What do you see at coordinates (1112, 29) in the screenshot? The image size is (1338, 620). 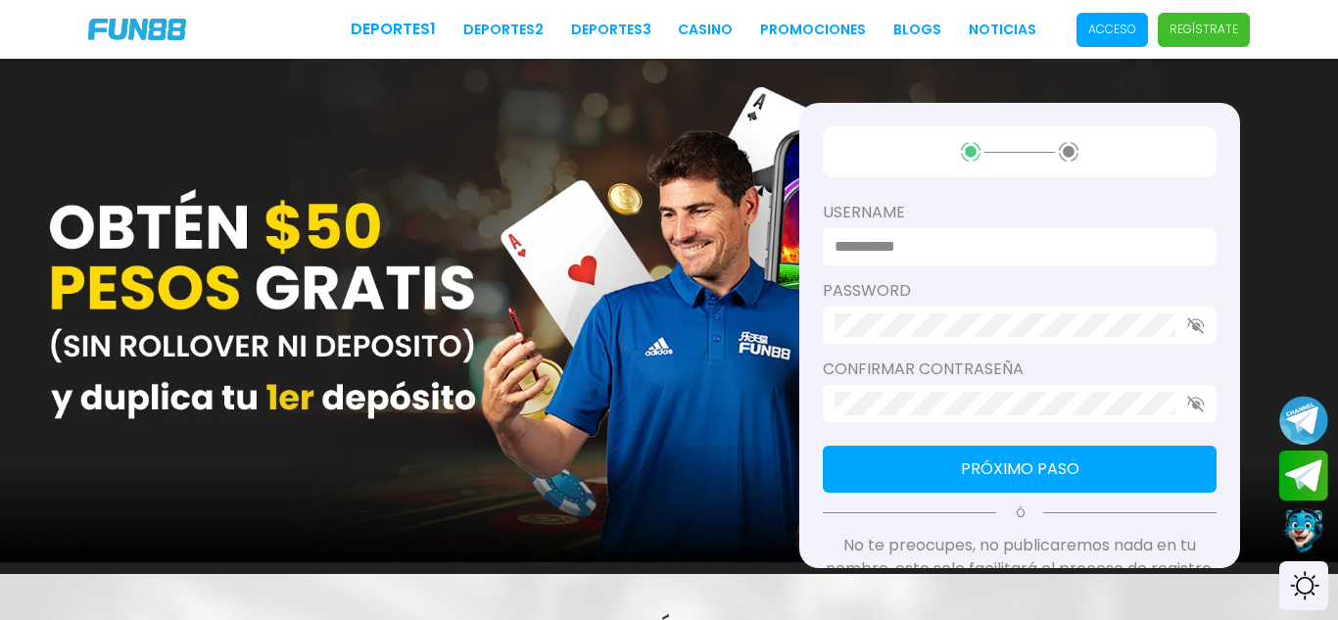 I see `p: Acceso` at bounding box center [1112, 29].